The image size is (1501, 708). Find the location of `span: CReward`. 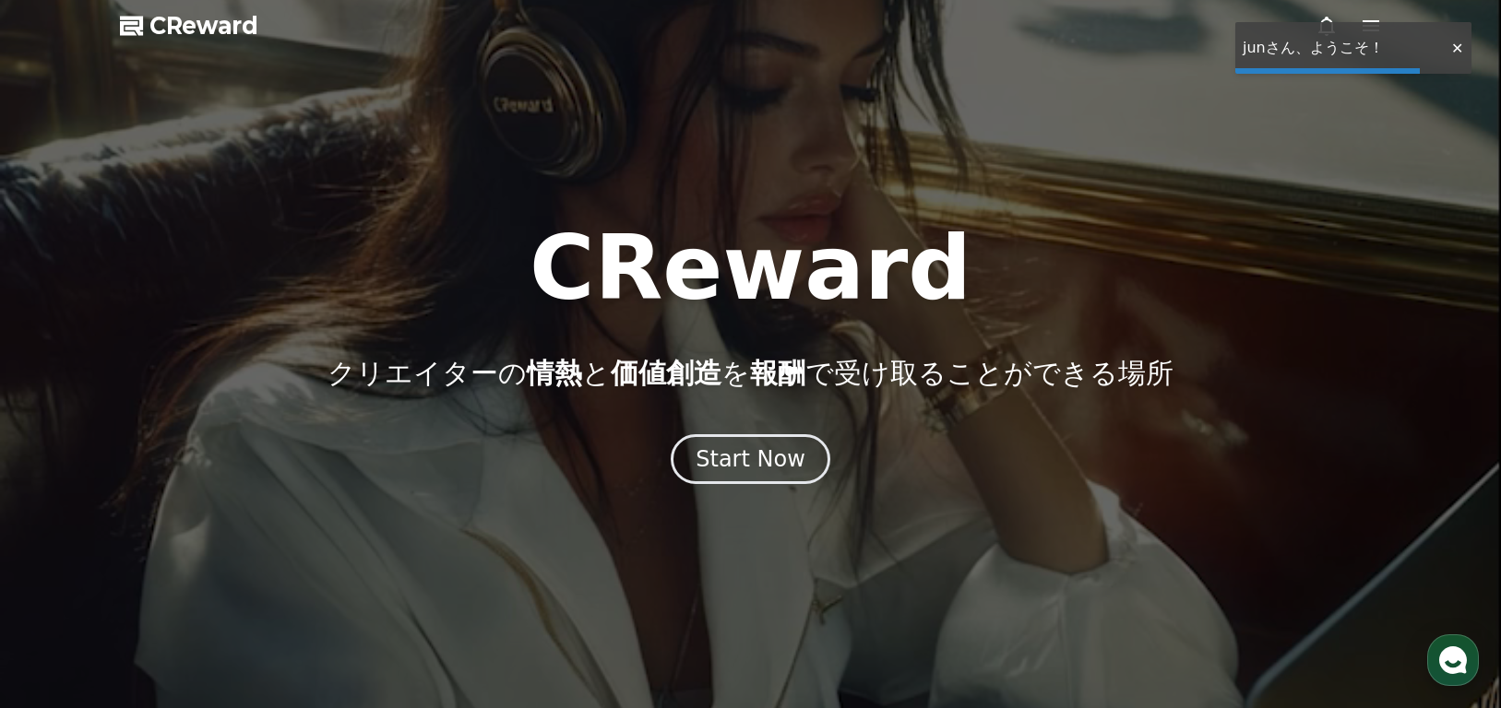

span: CReward is located at coordinates (204, 26).